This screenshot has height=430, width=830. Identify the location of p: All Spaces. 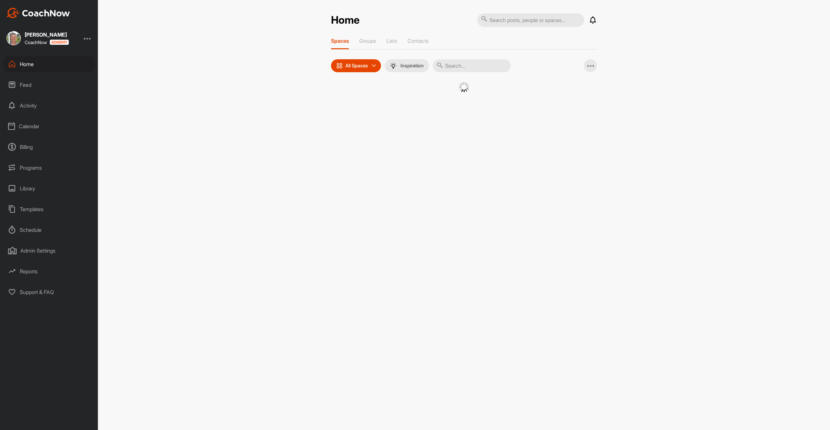
(357, 66).